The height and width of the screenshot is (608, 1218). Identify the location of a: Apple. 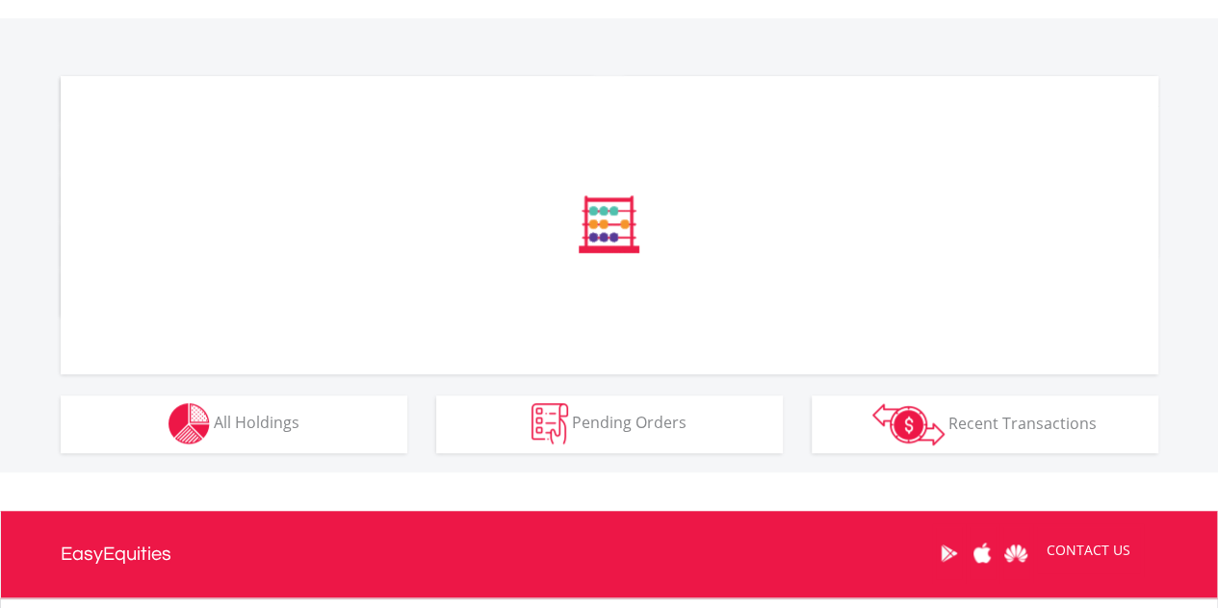
(982, 554).